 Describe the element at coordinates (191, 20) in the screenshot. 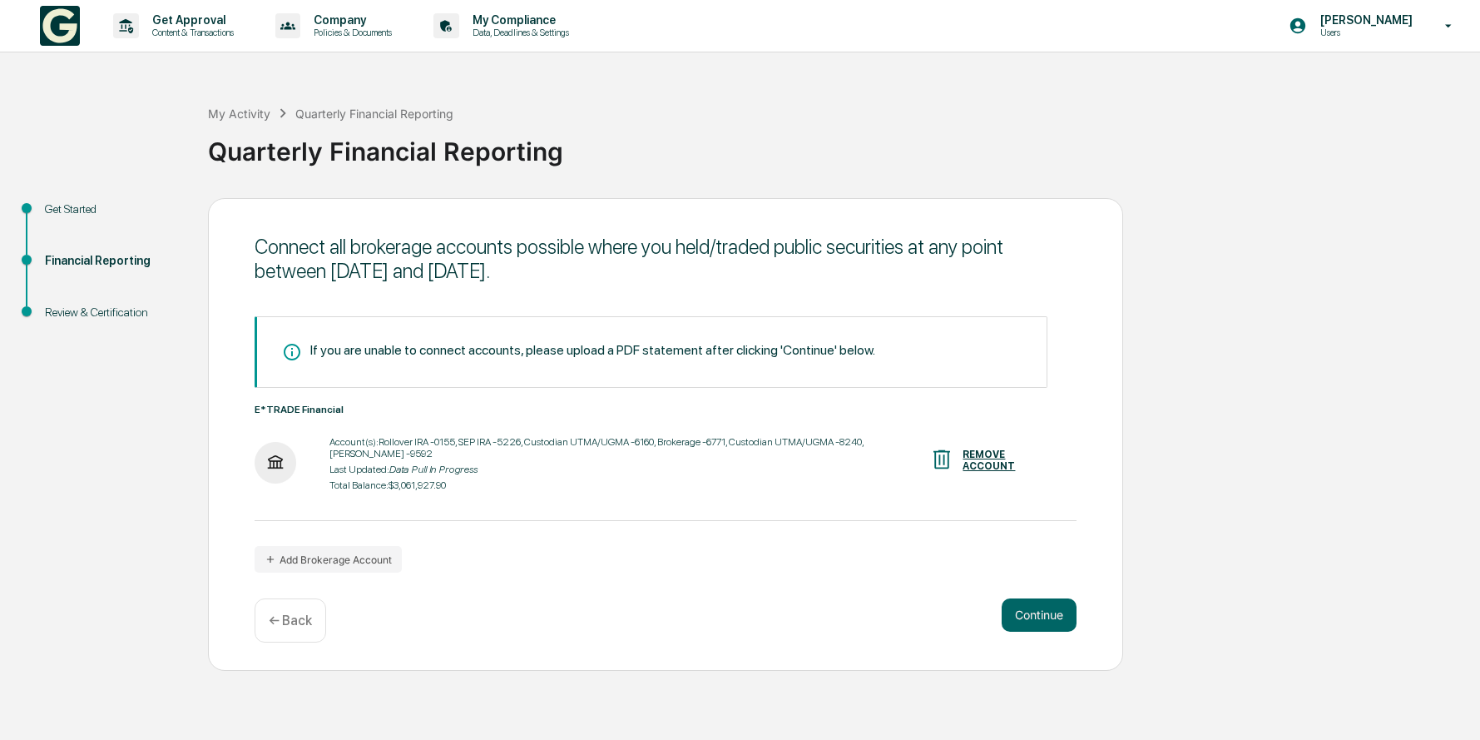

I see `p: Get Approval` at that location.